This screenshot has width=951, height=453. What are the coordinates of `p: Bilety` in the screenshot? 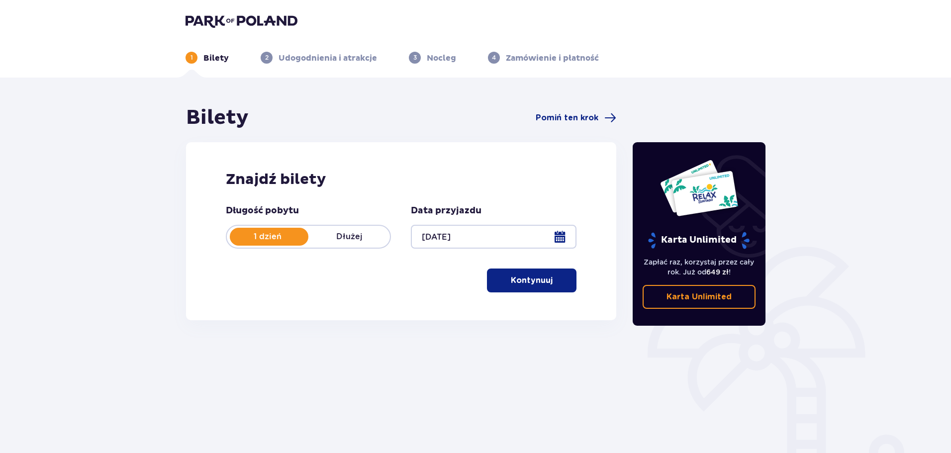 It's located at (216, 58).